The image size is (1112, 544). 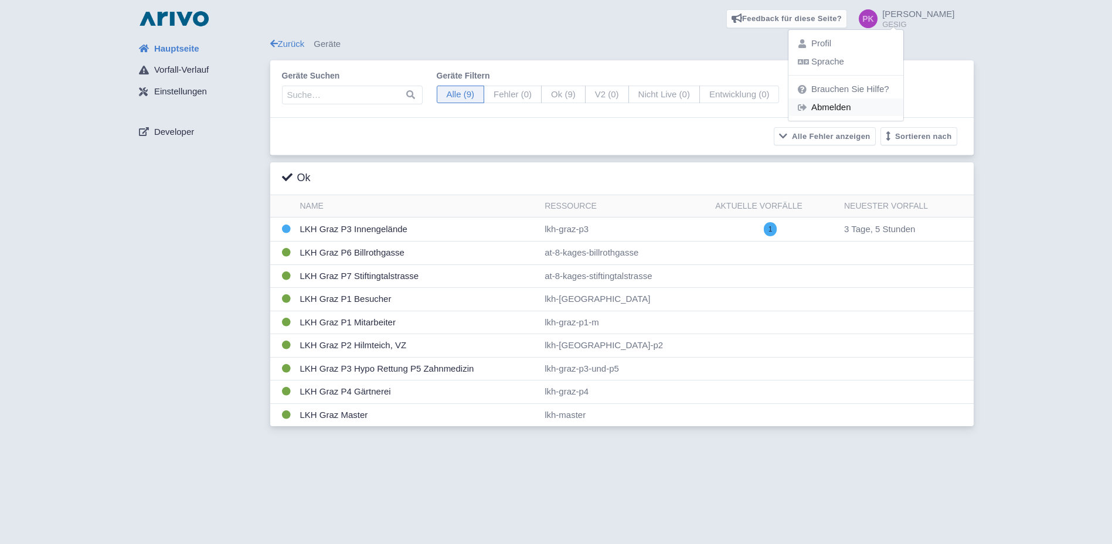 What do you see at coordinates (181, 91) in the screenshot?
I see `span: Einstellungen` at bounding box center [181, 91].